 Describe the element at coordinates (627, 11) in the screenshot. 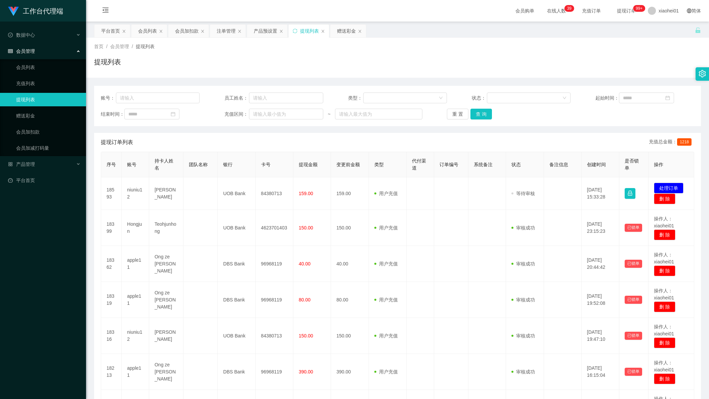

I see `span: 提现订单` at that location.